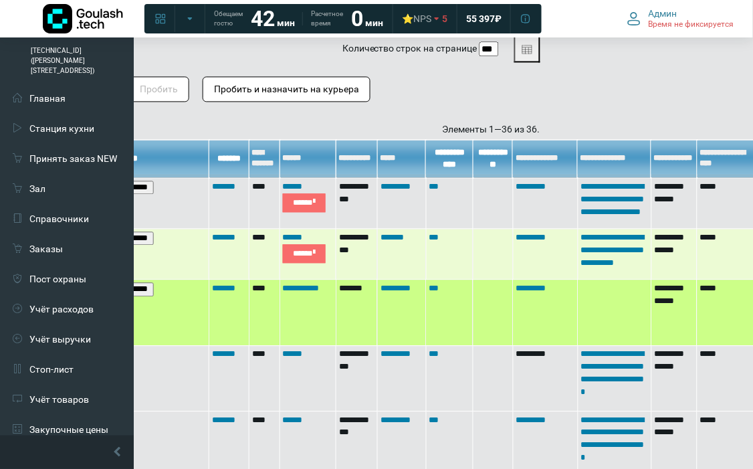  What do you see at coordinates (298, 19) in the screenshot?
I see `a: Обещаем гостю 42 мин Расчетное время 0 мин` at bounding box center [298, 19].